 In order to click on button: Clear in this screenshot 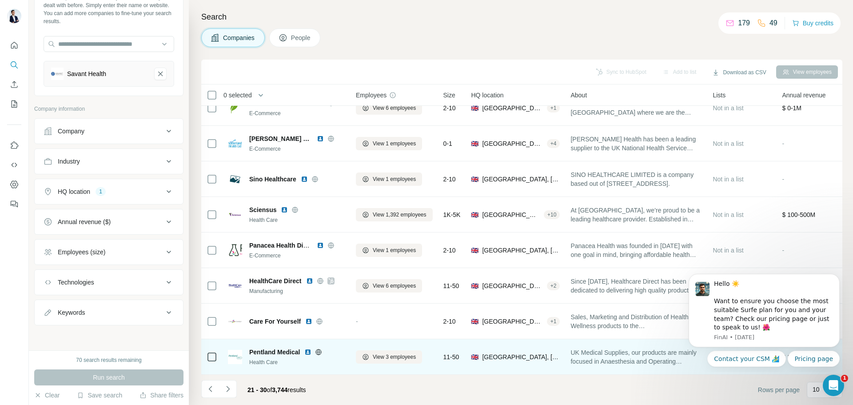, I will do `click(47, 395)`.